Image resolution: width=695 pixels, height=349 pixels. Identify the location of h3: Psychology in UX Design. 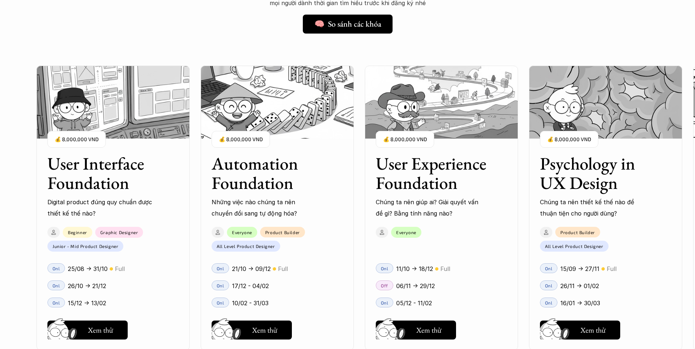
(597, 173).